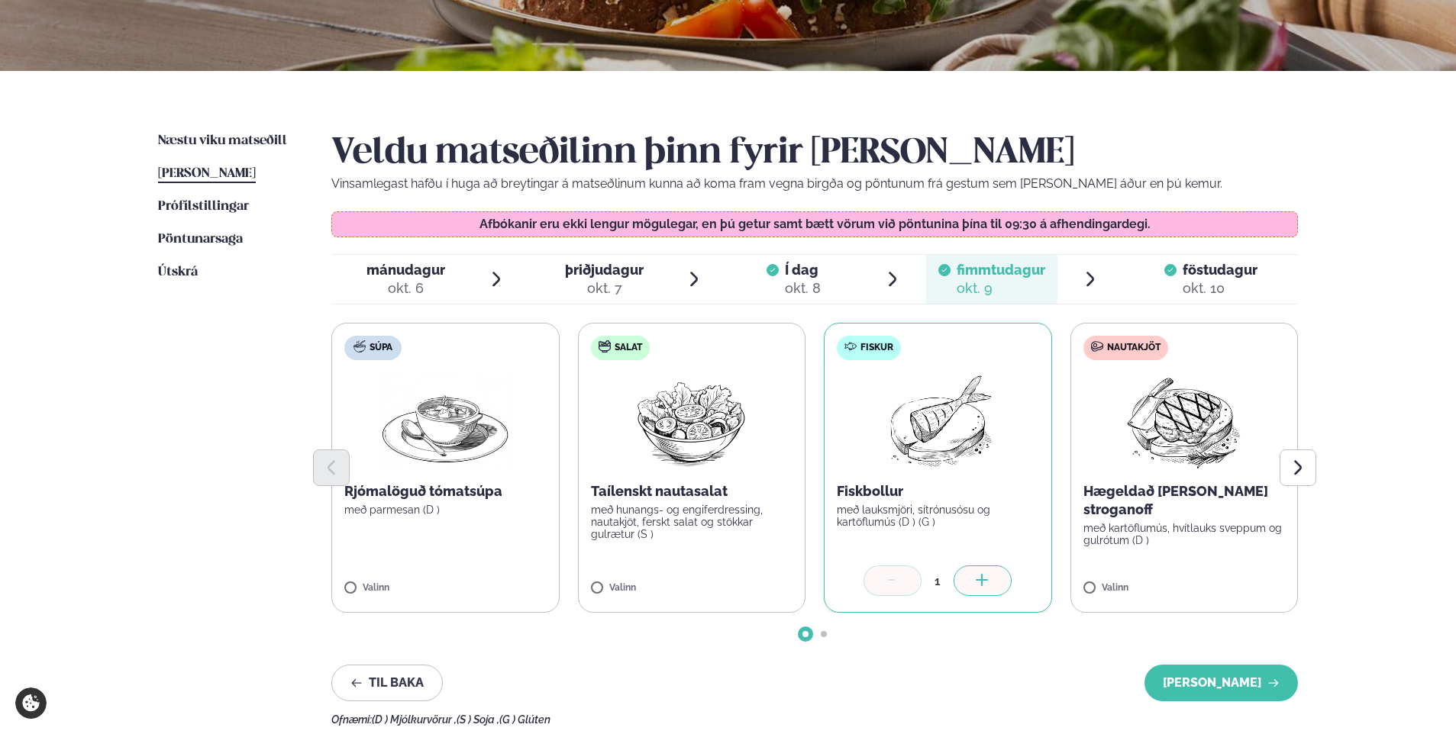  What do you see at coordinates (802, 270) in the screenshot?
I see `span: Í dag` at bounding box center [802, 270].